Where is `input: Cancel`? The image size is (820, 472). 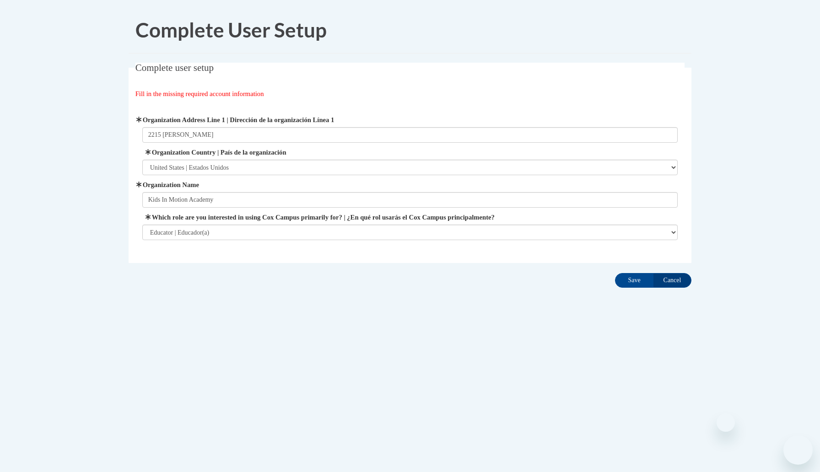 input: Cancel is located at coordinates (672, 281).